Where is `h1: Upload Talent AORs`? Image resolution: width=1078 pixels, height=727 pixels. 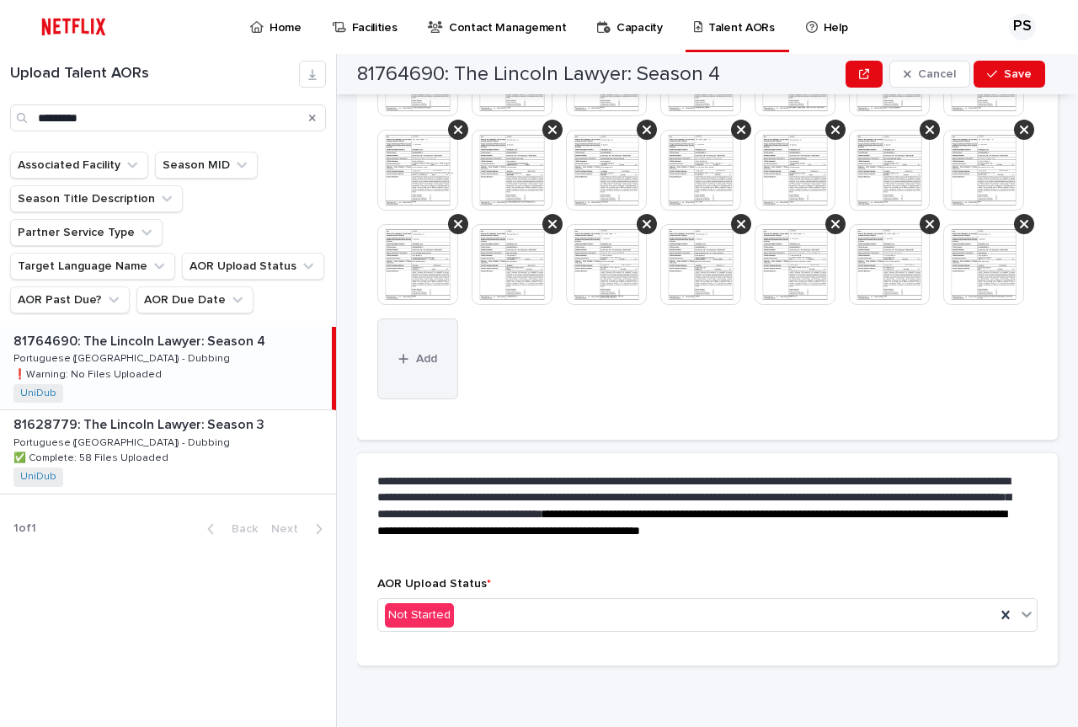 h1: Upload Talent AORs is located at coordinates (154, 74).